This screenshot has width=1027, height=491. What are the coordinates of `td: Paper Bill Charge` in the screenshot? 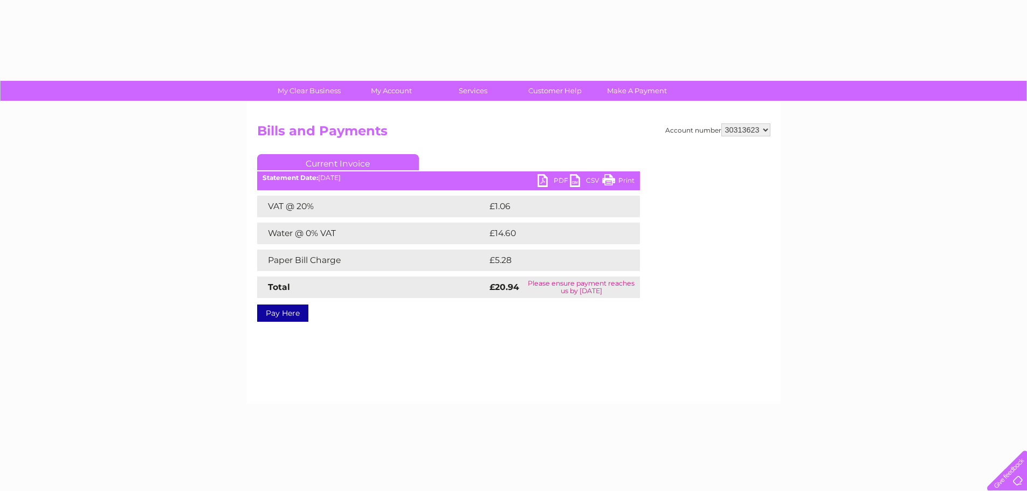 It's located at (372, 260).